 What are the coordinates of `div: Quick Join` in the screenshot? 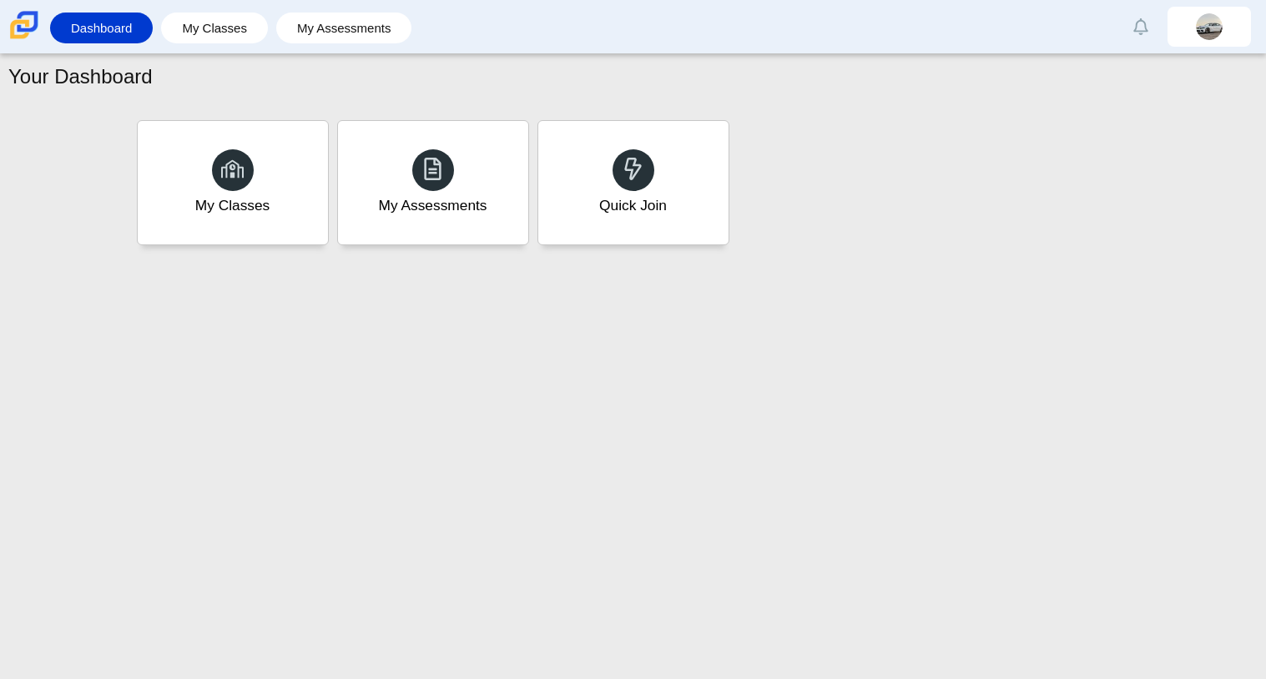 It's located at (633, 205).